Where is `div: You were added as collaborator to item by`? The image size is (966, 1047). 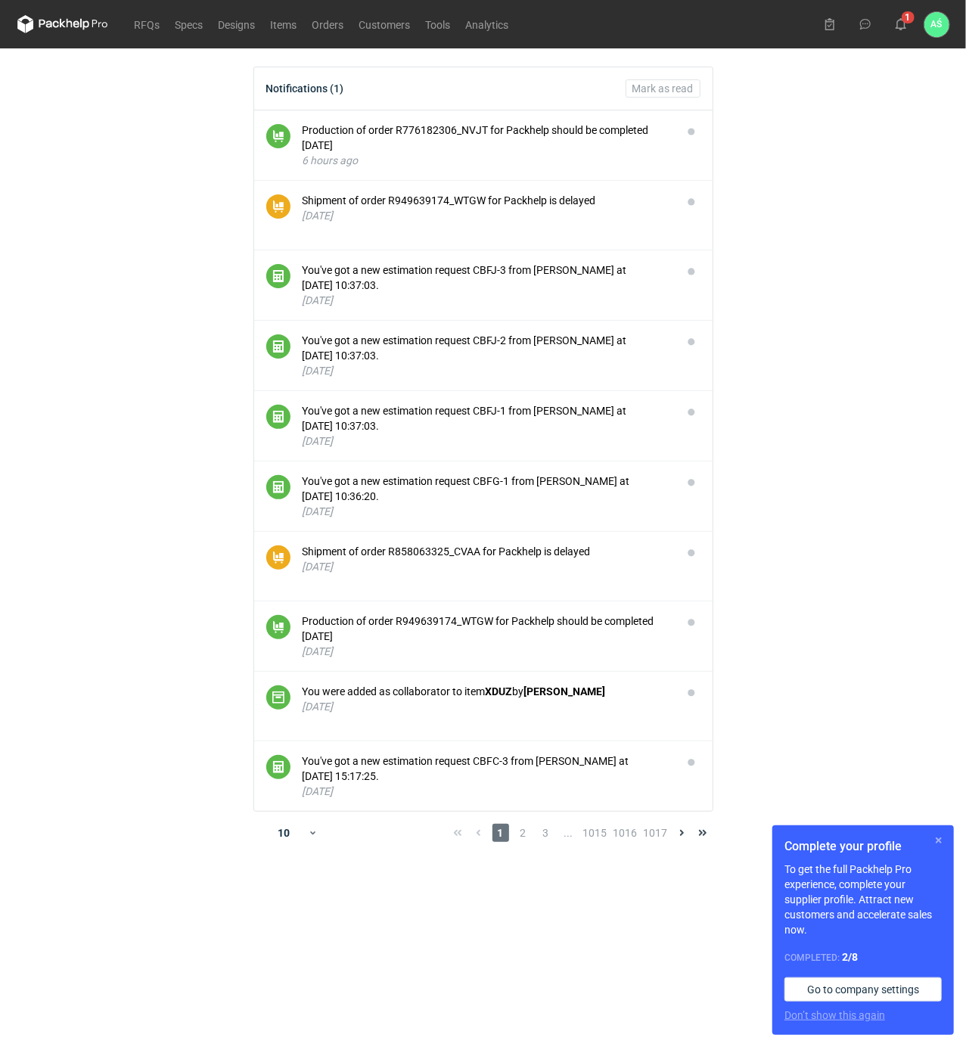 div: You were added as collaborator to item by is located at coordinates (486, 691).